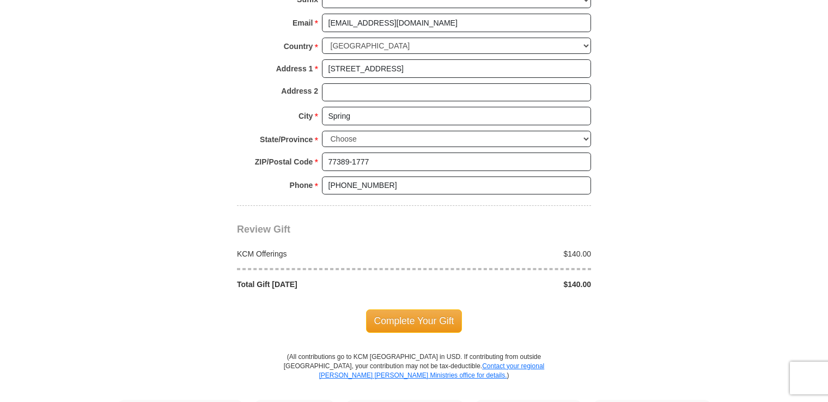 The width and height of the screenshot is (828, 402). Describe the element at coordinates (414, 321) in the screenshot. I see `span: Complete Your Gift` at that location.